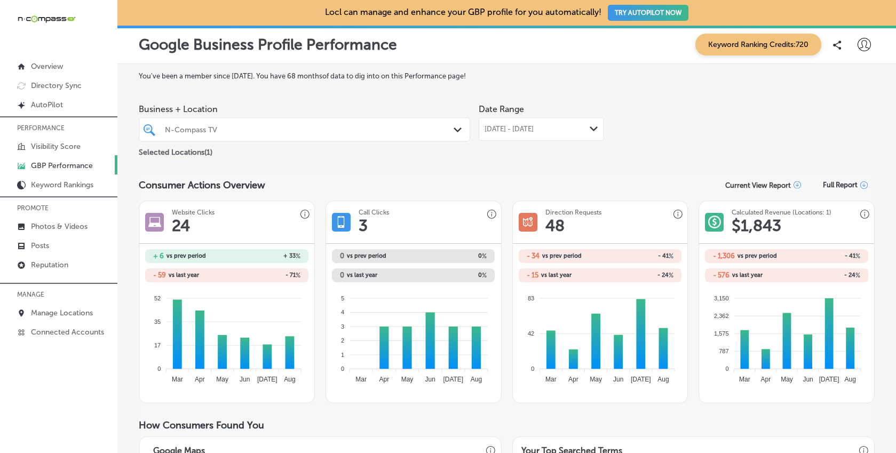 This screenshot has width=896, height=453. What do you see at coordinates (40, 246) in the screenshot?
I see `p: Posts` at bounding box center [40, 246].